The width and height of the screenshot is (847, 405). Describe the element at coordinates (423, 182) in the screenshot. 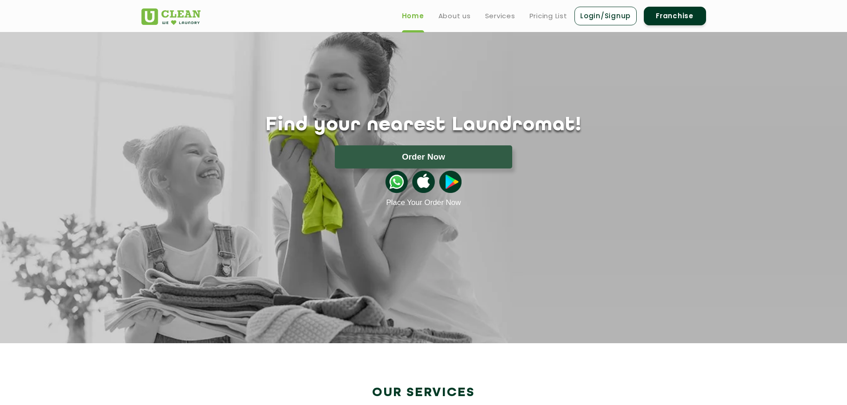

I see `img: apple-icon.png` at that location.